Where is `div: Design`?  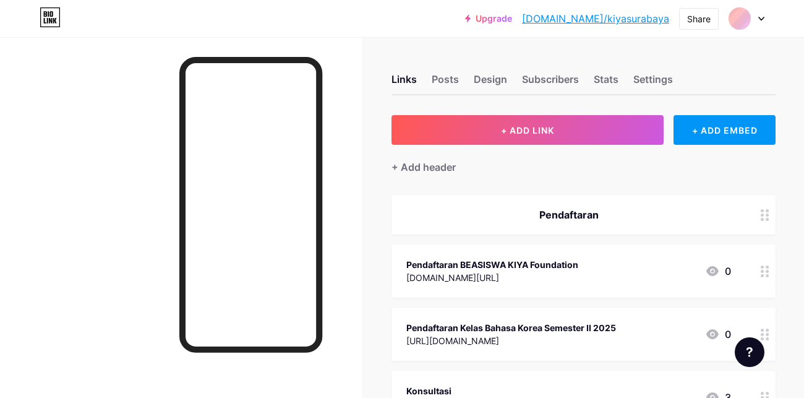
div: Design is located at coordinates (491, 83).